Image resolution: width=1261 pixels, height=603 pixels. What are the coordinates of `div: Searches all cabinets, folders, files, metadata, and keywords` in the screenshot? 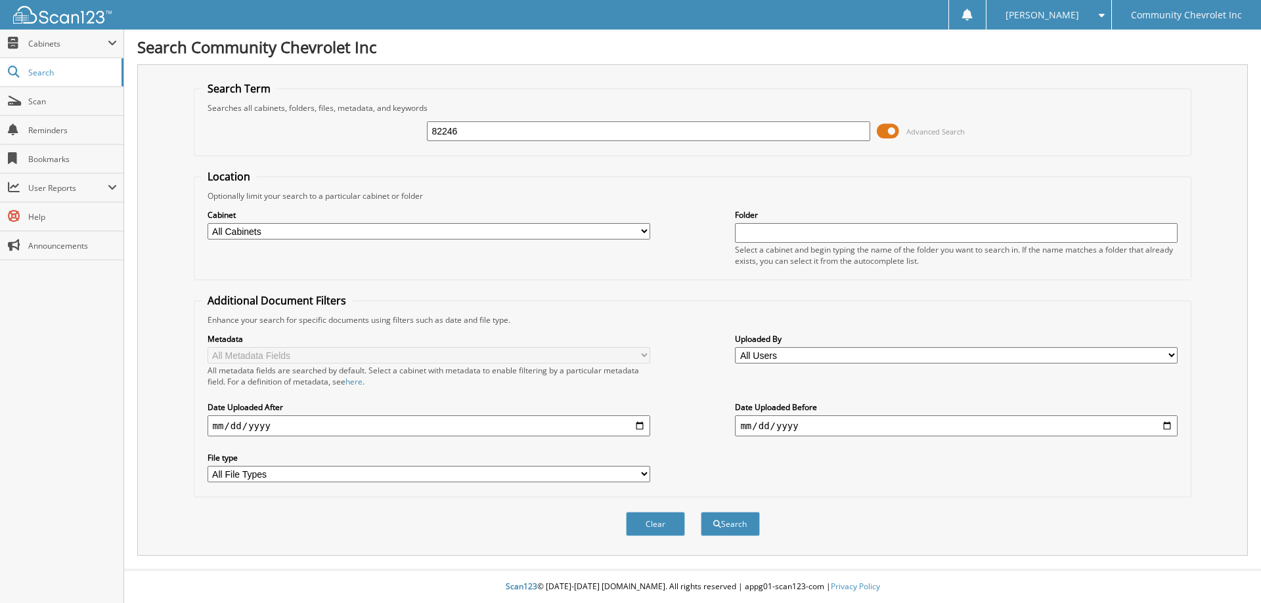 It's located at (693, 108).